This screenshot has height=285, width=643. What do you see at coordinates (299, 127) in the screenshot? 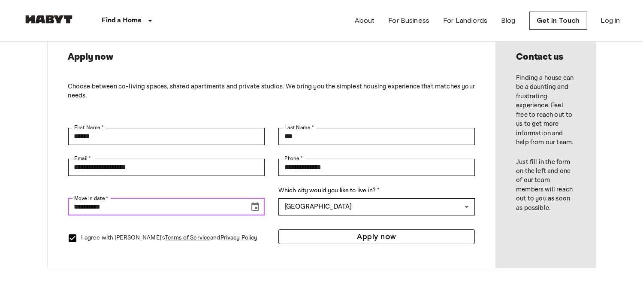
I see `label: Last Name *` at bounding box center [299, 127].